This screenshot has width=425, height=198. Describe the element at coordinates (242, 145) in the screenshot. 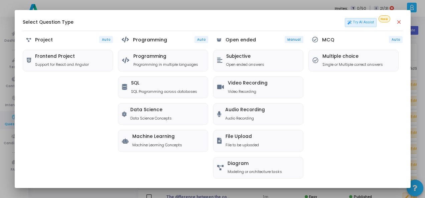

I see `p: File to be uploaded` at that location.